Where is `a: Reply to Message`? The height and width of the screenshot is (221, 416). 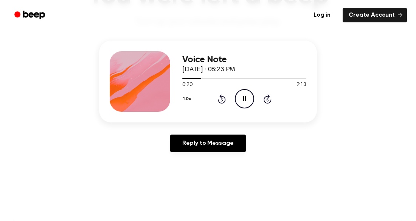
a: Reply to Message is located at coordinates (208, 143).